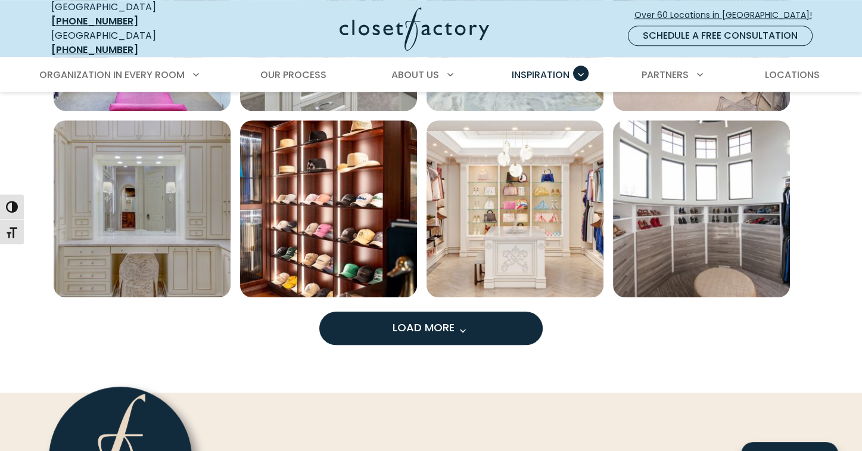 The width and height of the screenshot is (862, 451). What do you see at coordinates (431, 75) in the screenshot?
I see `nav: Primary Menu` at bounding box center [431, 75].